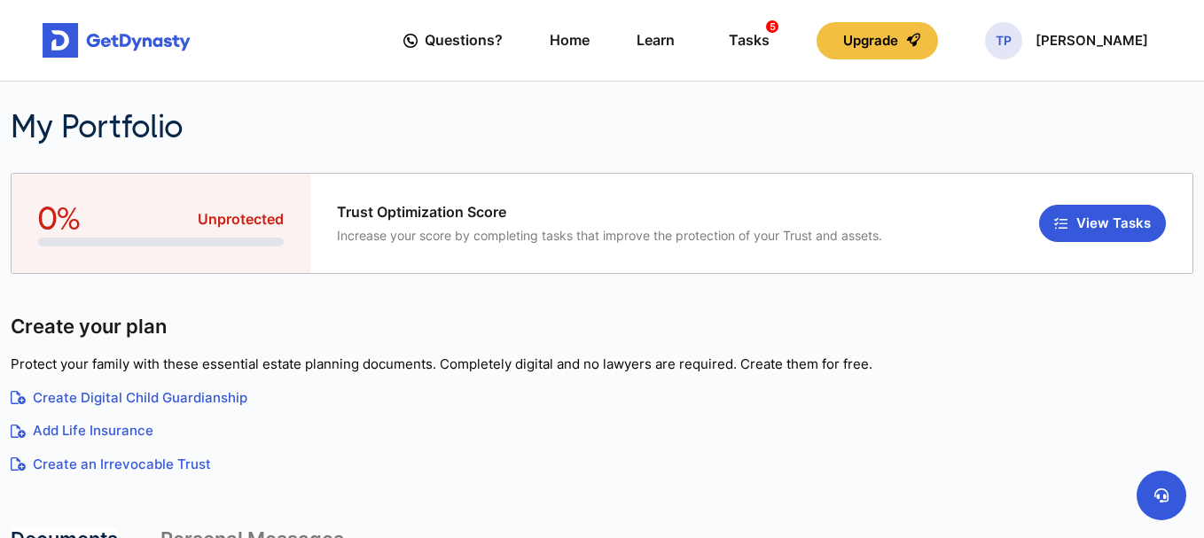  What do you see at coordinates (89, 326) in the screenshot?
I see `span: Create your plan` at bounding box center [89, 326].